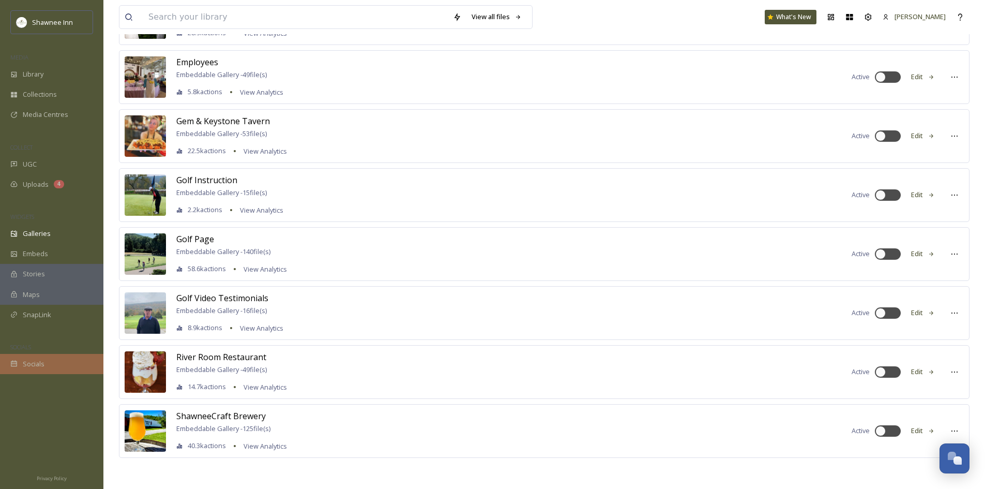 The height and width of the screenshot is (489, 985). I want to click on span: Embeddable Gallery - 53 file(s), so click(221, 133).